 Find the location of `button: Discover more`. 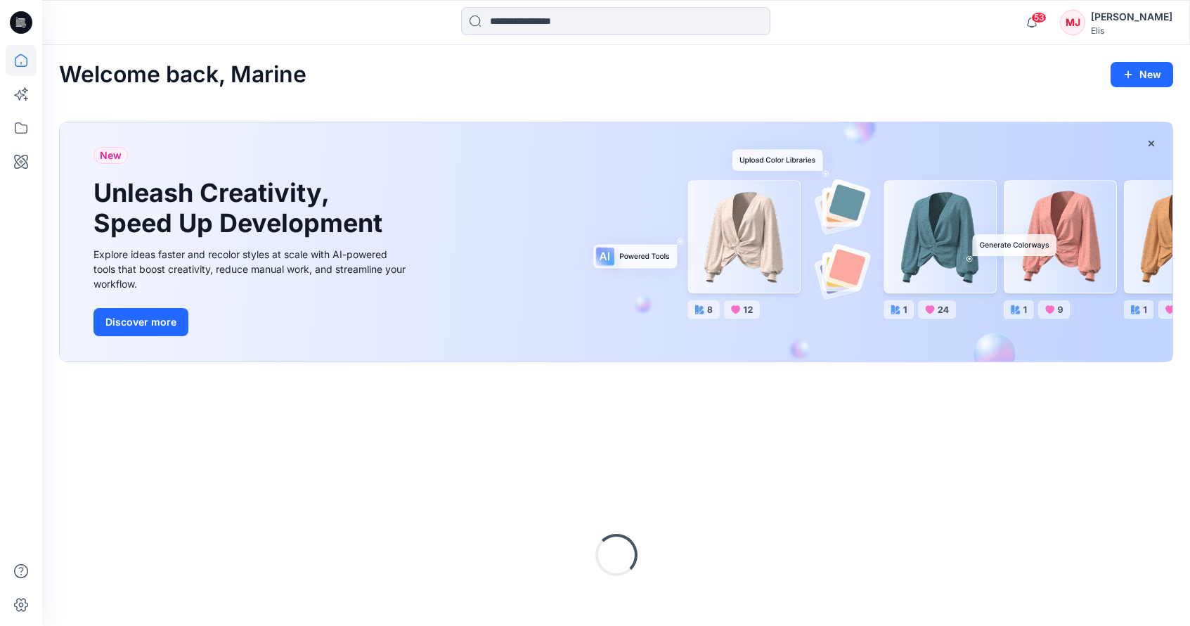

button: Discover more is located at coordinates (141, 322).